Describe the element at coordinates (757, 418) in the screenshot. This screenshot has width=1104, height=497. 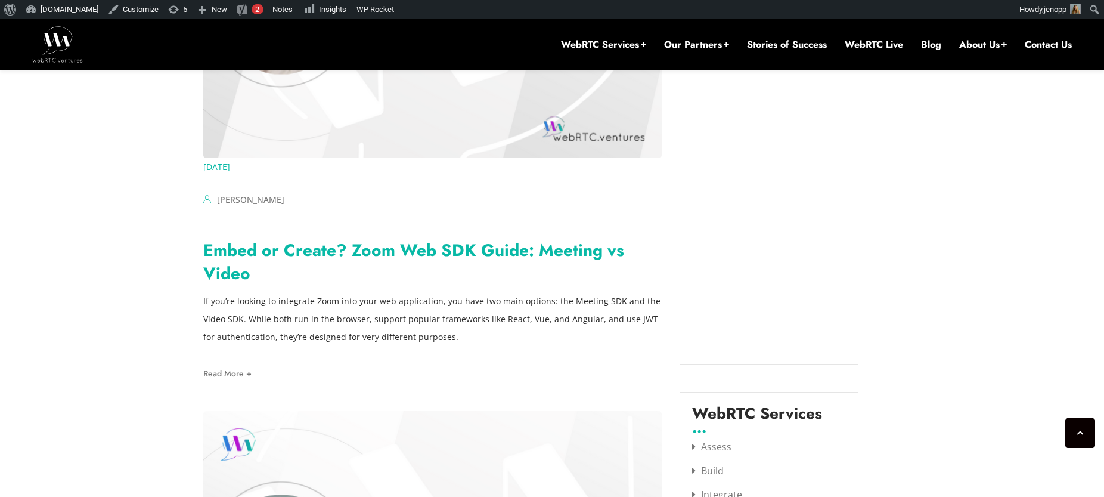
I see `label: WebRTC Services` at that location.